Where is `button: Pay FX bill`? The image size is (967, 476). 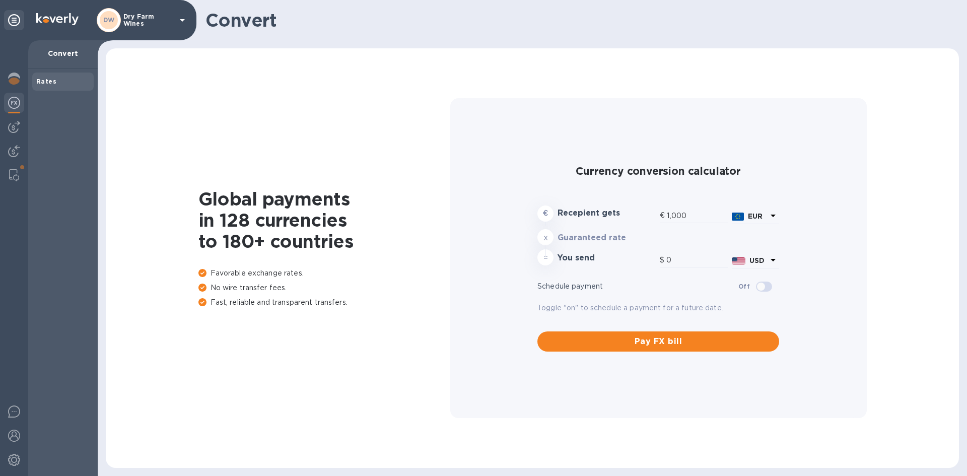 button: Pay FX bill is located at coordinates (658, 341).